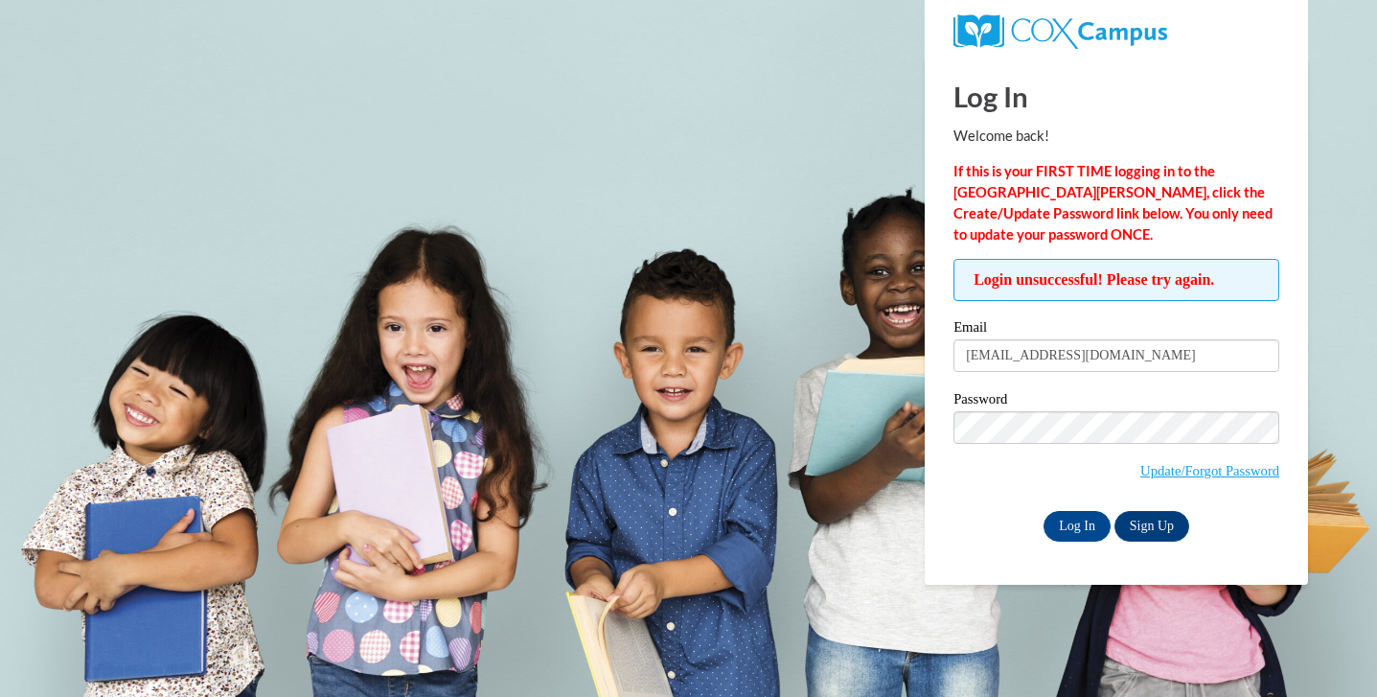 Image resolution: width=1377 pixels, height=697 pixels. I want to click on p: Welcome back!, so click(1117, 136).